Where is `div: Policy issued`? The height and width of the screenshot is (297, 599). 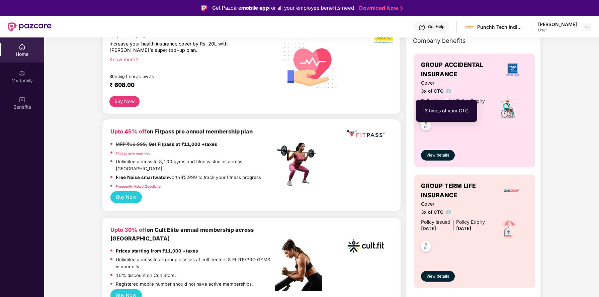
div: Policy issued is located at coordinates (436, 222).